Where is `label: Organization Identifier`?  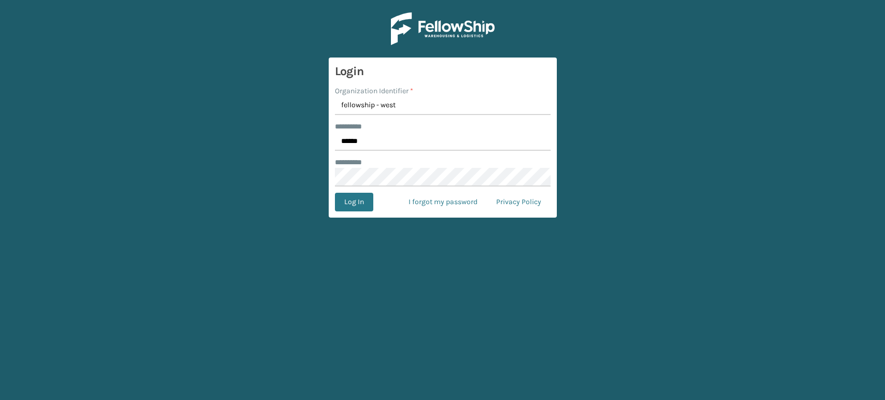 label: Organization Identifier is located at coordinates (374, 91).